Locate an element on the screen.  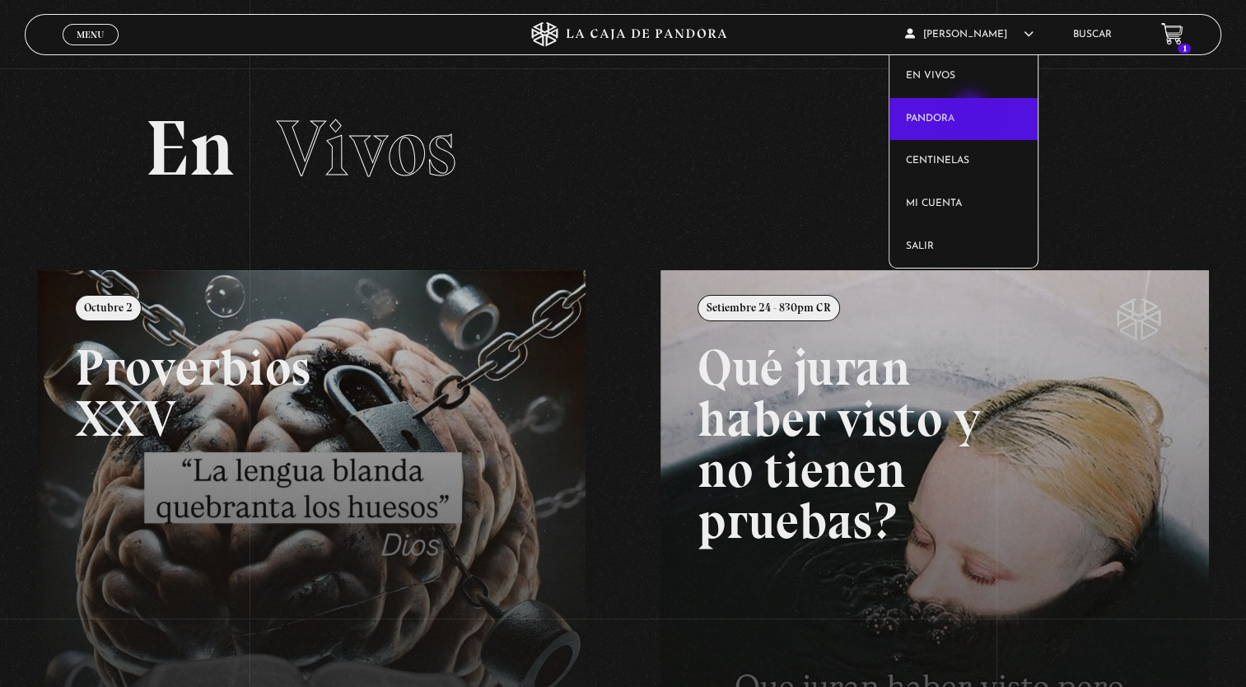
h2: En is located at coordinates (623, 148).